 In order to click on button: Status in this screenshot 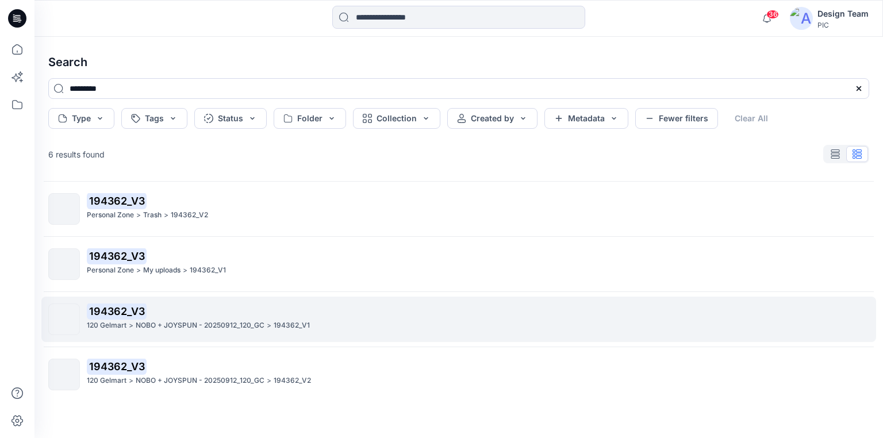, I will do `click(230, 118)`.